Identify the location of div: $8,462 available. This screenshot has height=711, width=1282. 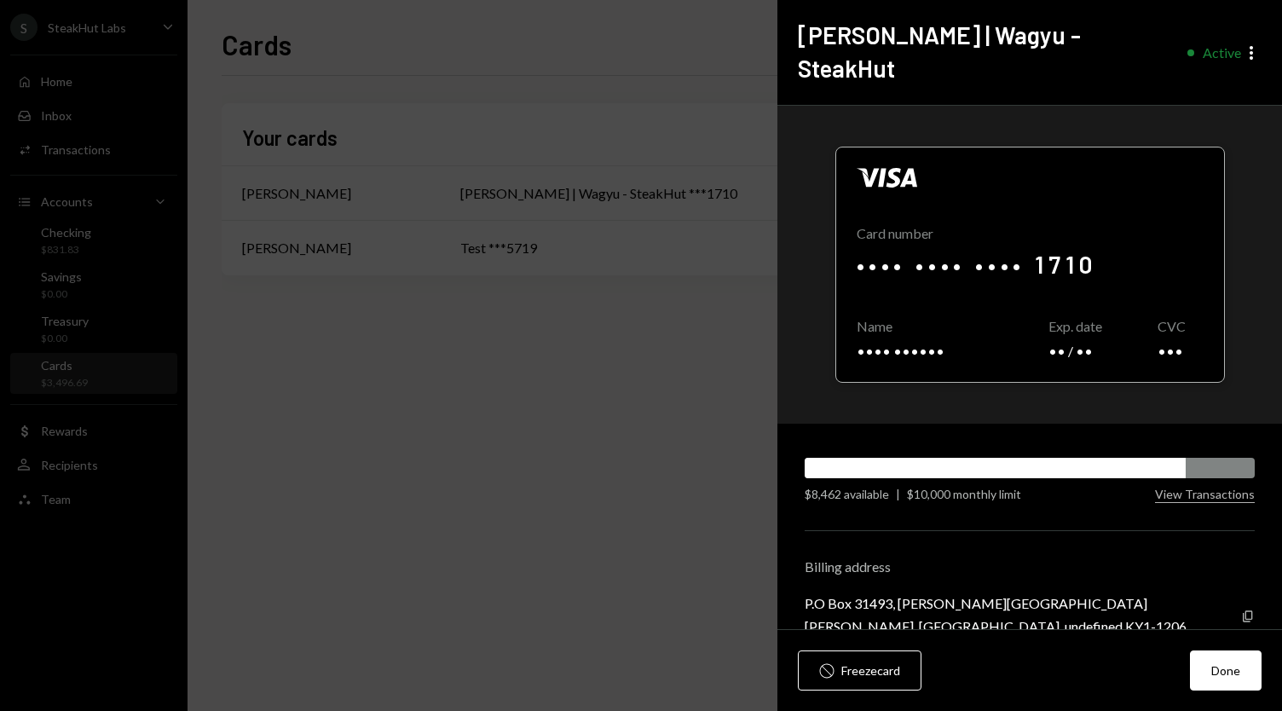
(846, 494).